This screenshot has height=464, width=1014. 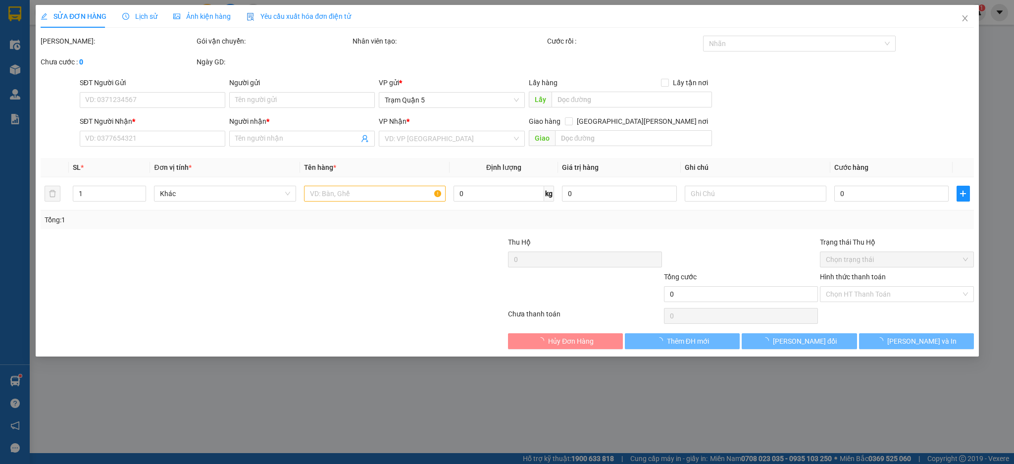 What do you see at coordinates (73, 16) in the screenshot?
I see `span: SỬA ĐƠN HÀNG` at bounding box center [73, 16].